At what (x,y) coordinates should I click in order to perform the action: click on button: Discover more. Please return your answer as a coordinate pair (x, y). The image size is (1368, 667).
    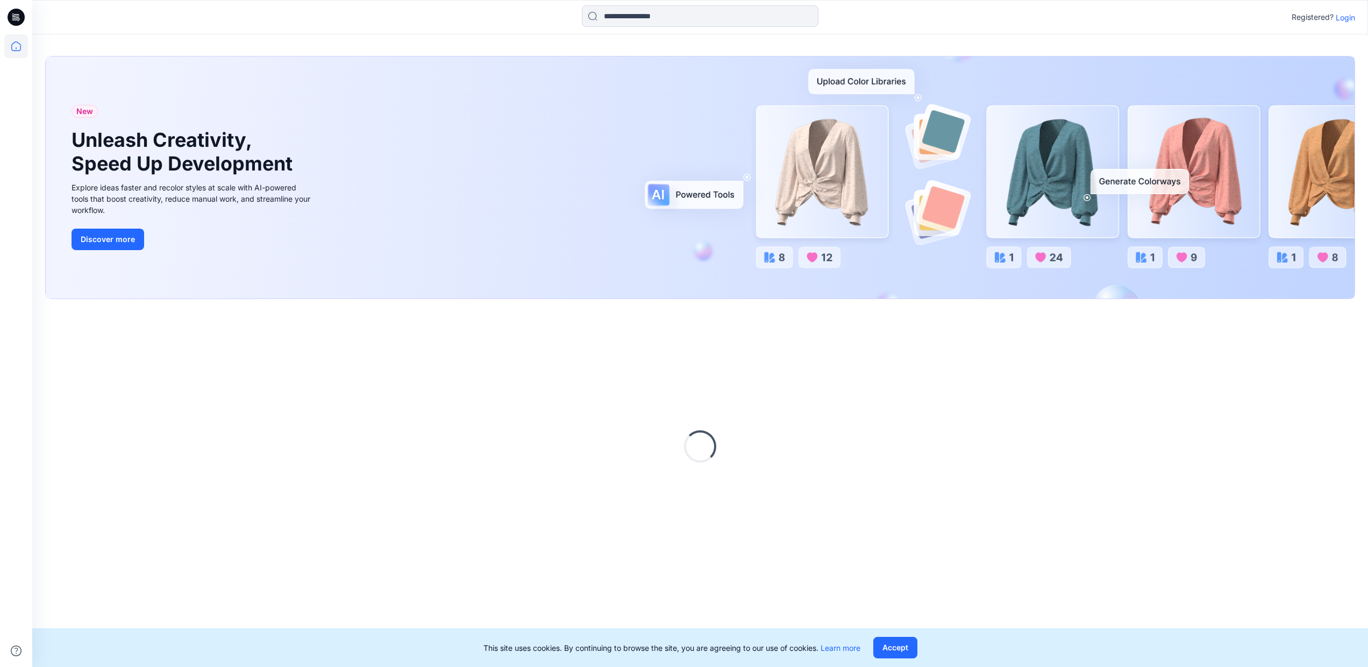
    Looking at the image, I should click on (108, 239).